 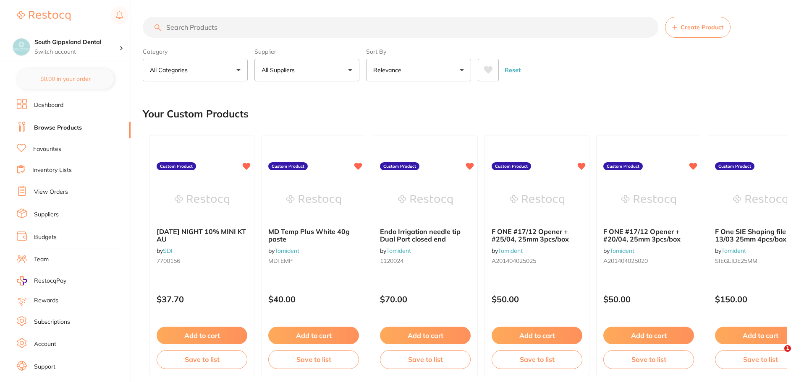 What do you see at coordinates (401, 27) in the screenshot?
I see `input: Search Products` at bounding box center [401, 27].